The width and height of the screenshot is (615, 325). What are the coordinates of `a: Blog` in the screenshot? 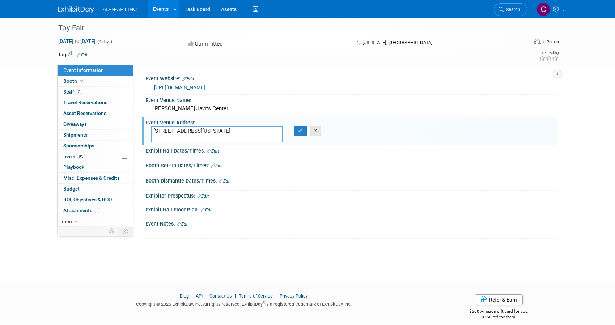 It's located at (184, 296).